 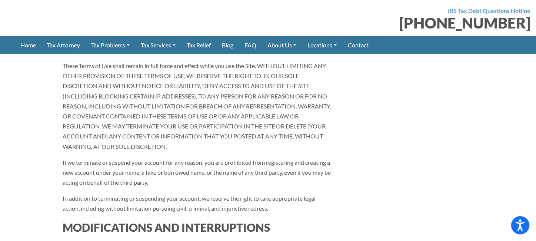 What do you see at coordinates (63, 45) in the screenshot?
I see `a: Tax Attorney` at bounding box center [63, 45].